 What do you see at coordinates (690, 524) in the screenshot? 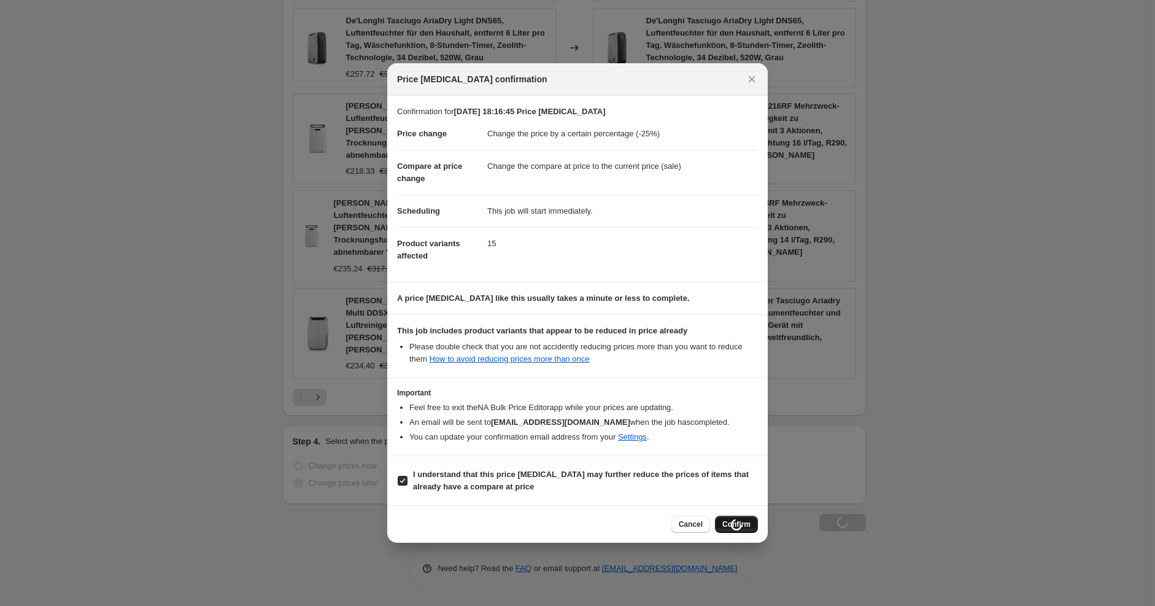
I see `button: Cancel` at bounding box center [690, 524].